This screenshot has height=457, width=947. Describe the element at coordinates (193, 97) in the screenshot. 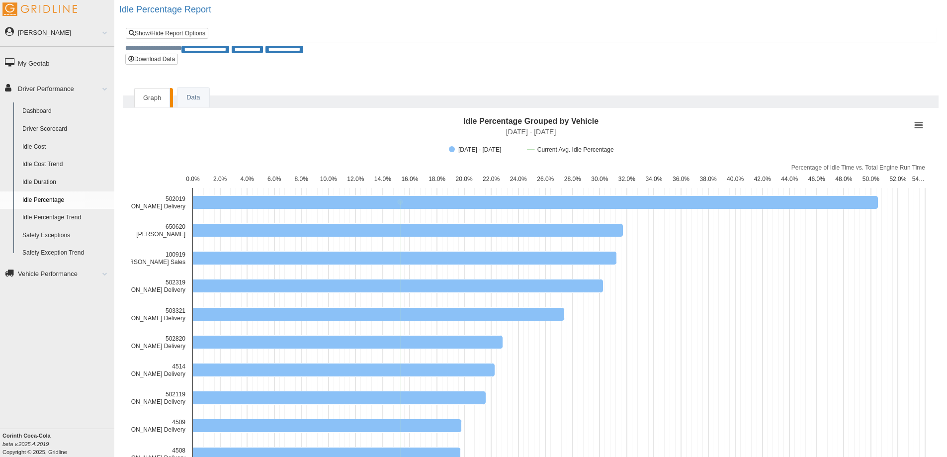

I see `a: Data` at that location.